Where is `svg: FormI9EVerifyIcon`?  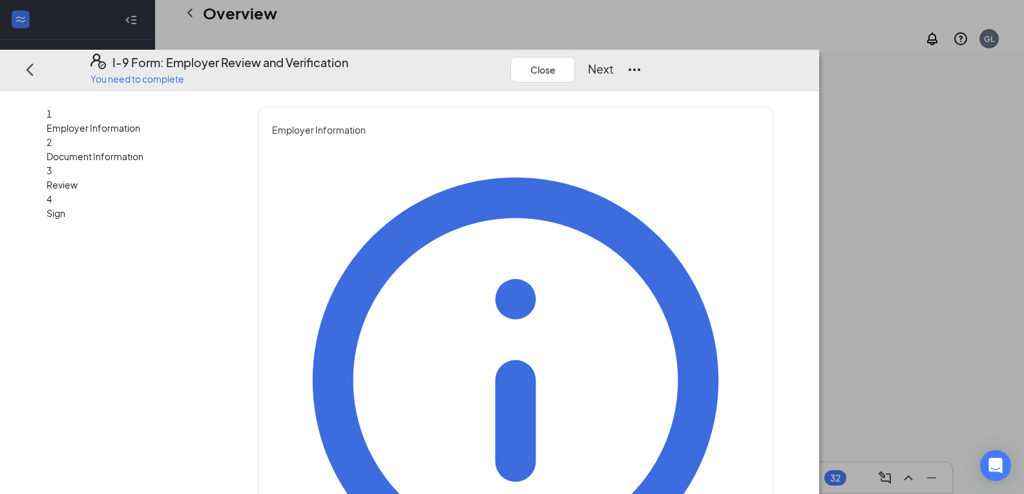 svg: FormI9EVerifyIcon is located at coordinates (98, 61).